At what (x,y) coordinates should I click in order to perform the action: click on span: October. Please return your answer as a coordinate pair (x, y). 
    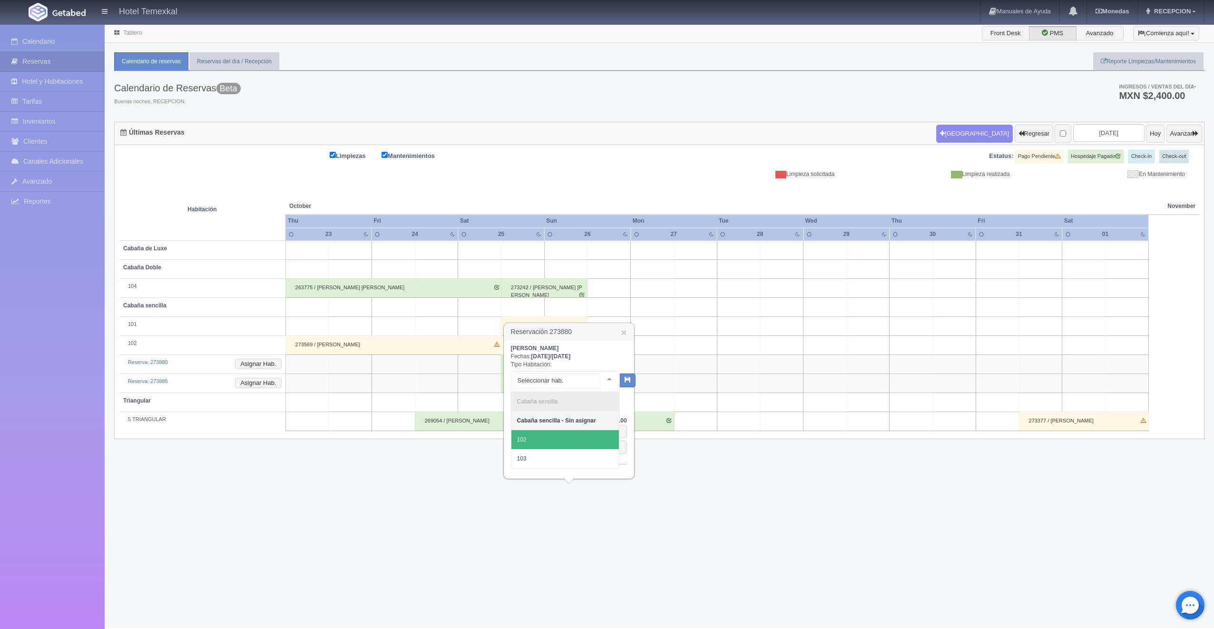
    Looking at the image, I should click on (372, 206).